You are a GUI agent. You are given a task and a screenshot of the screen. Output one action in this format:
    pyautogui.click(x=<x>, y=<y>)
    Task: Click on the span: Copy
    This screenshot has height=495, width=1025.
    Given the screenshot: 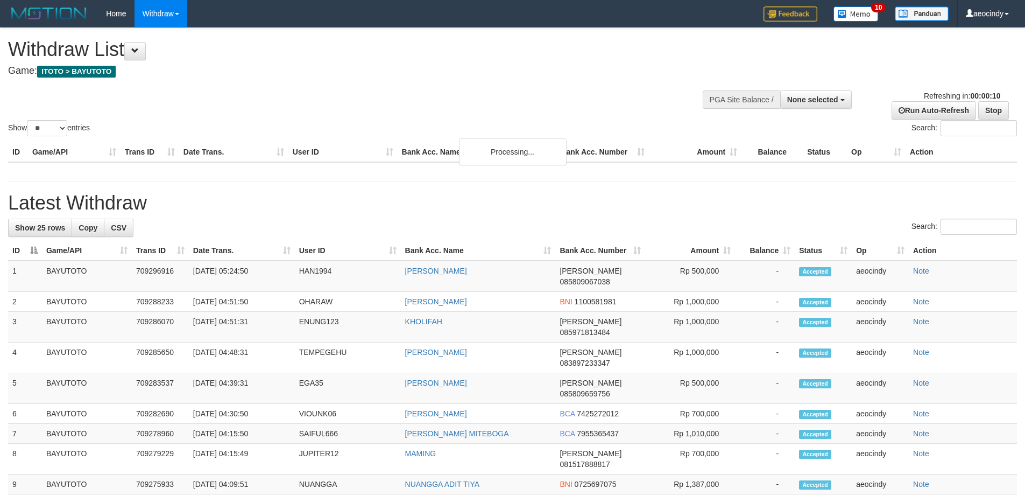 What is the action you would take?
    pyautogui.click(x=88, y=228)
    